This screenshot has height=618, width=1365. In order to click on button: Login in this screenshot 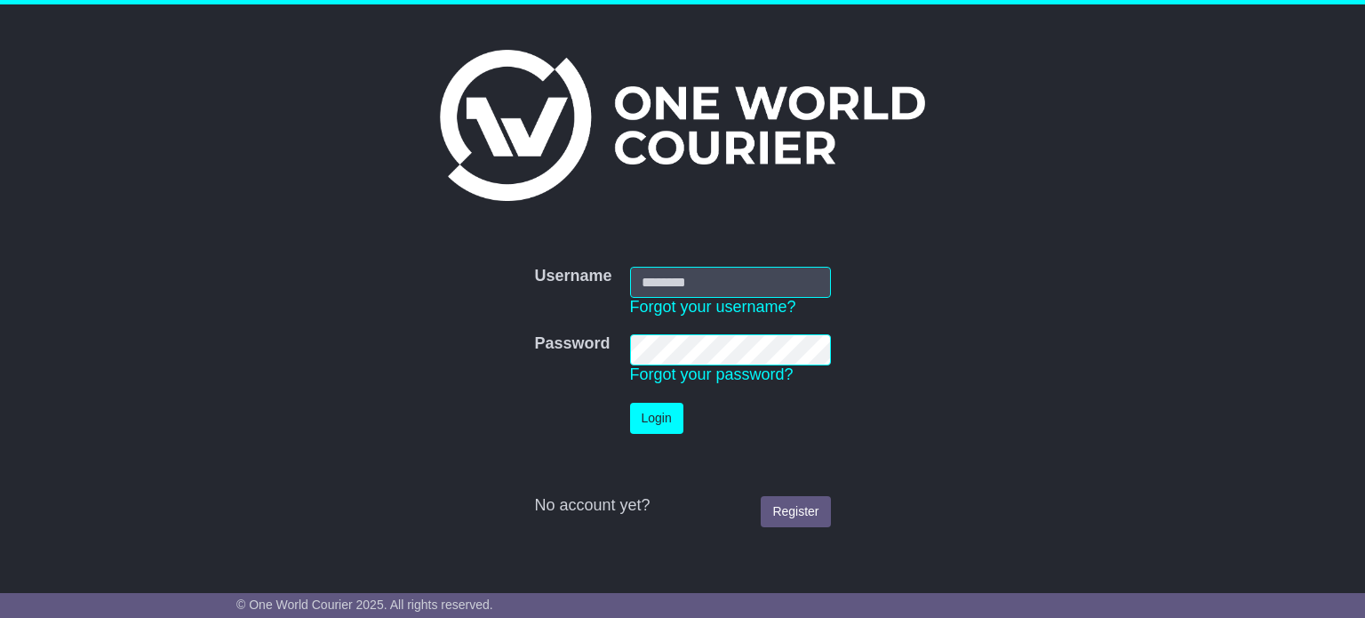, I will do `click(657, 418)`.